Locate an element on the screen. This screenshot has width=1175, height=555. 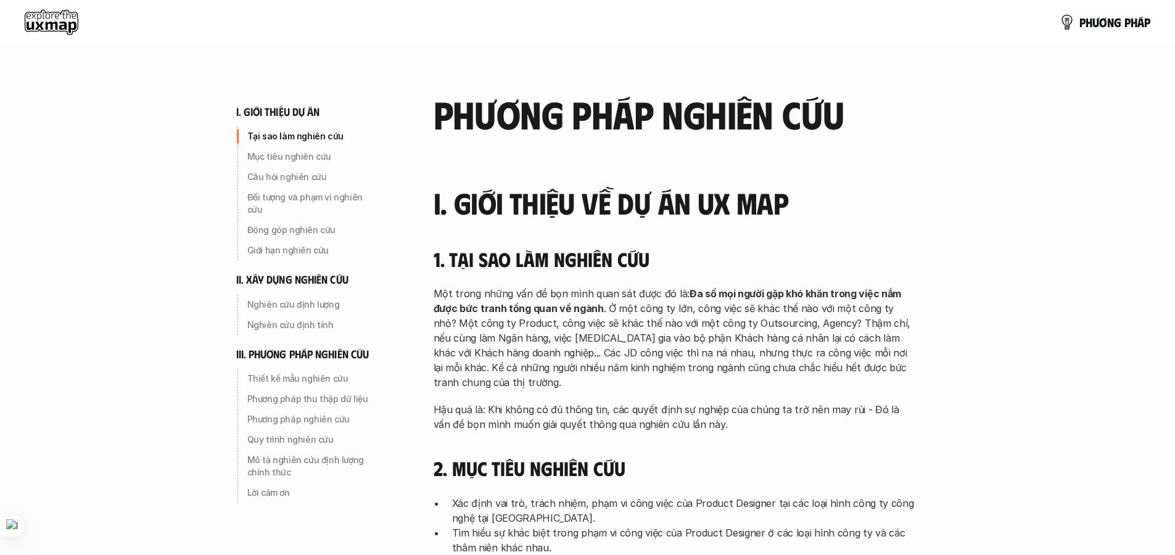
span: ơ is located at coordinates (1103, 22).